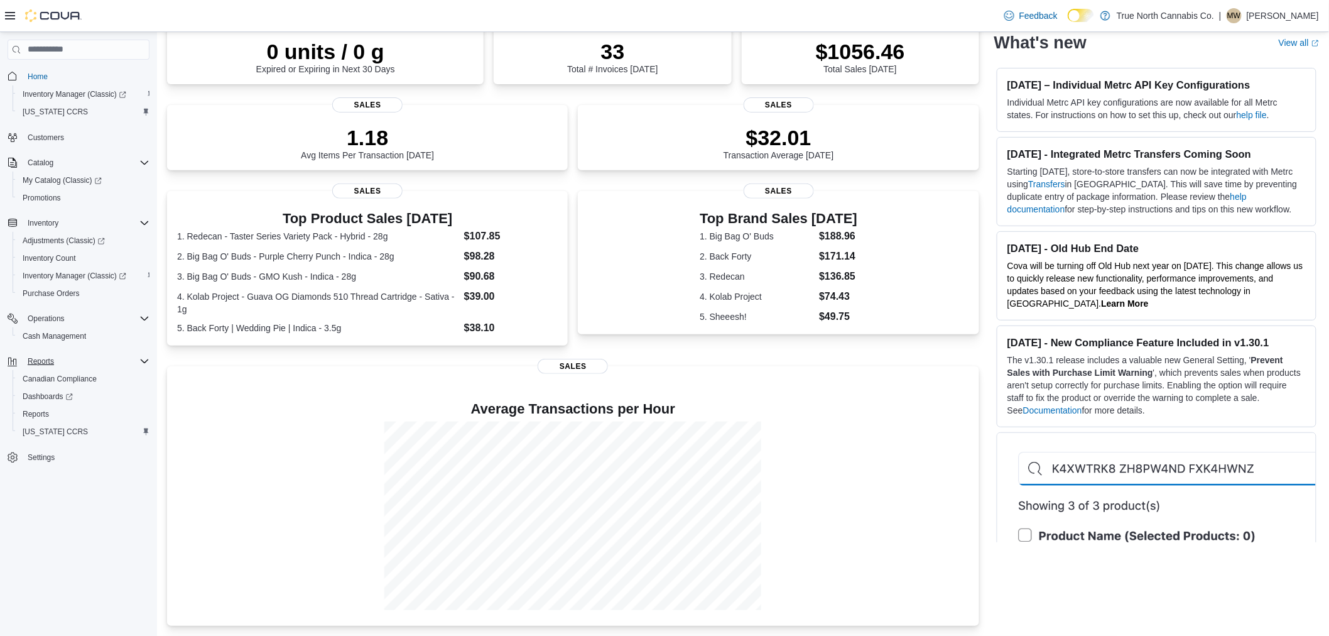 The height and width of the screenshot is (636, 1329). Describe the element at coordinates (757, 296) in the screenshot. I see `dt: 4. Kolab Project` at that location.